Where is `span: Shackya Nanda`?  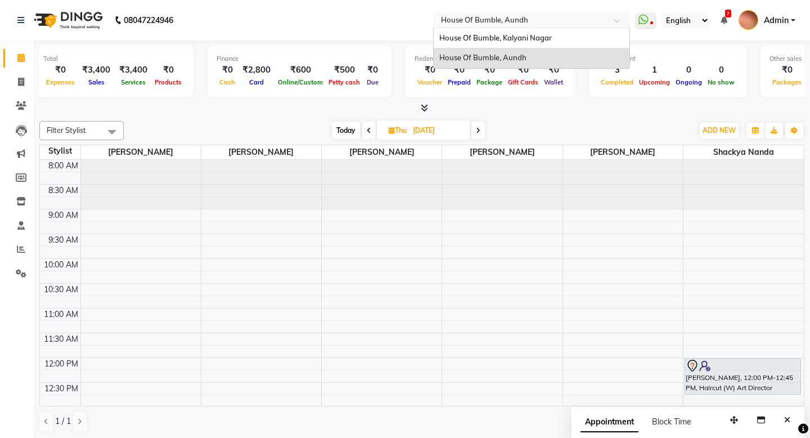
span: Shackya Nanda is located at coordinates (744, 152).